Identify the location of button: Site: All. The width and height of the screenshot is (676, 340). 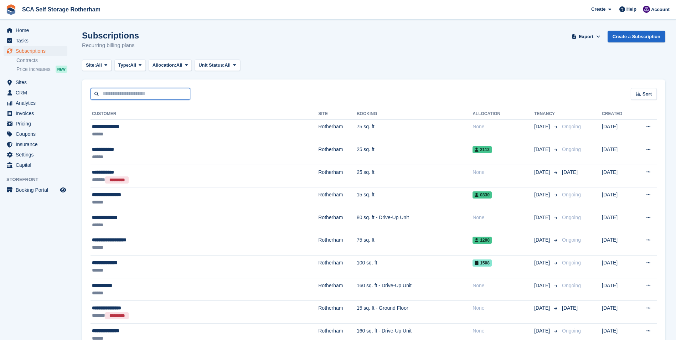
(97, 65).